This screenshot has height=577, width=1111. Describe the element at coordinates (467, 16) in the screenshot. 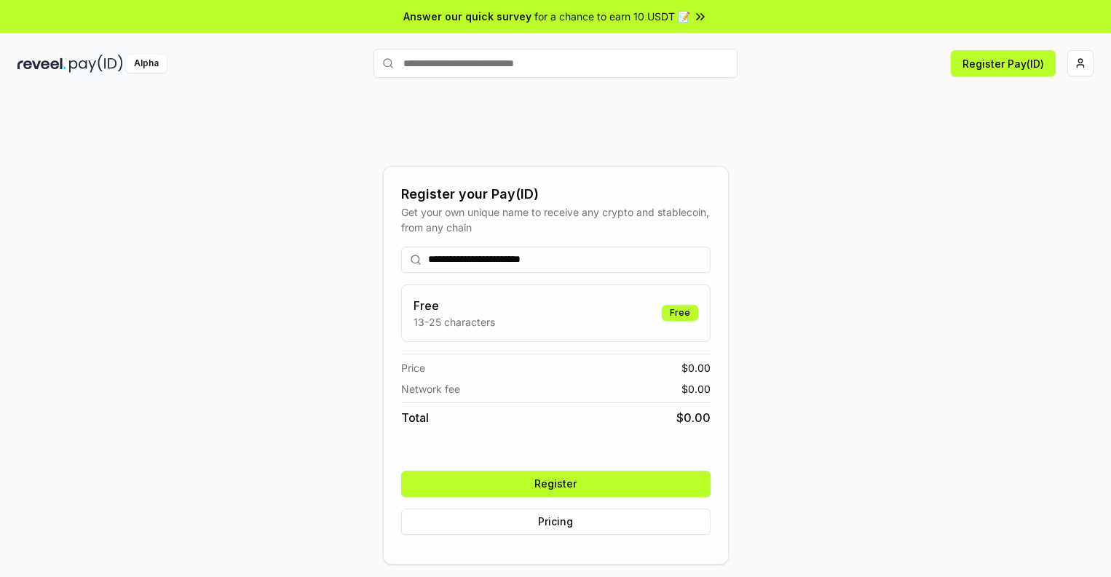

I see `span: Answer our quick survey` at that location.